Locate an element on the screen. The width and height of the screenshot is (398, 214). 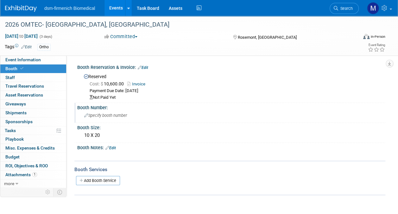
a: Booth is located at coordinates (33, 68).